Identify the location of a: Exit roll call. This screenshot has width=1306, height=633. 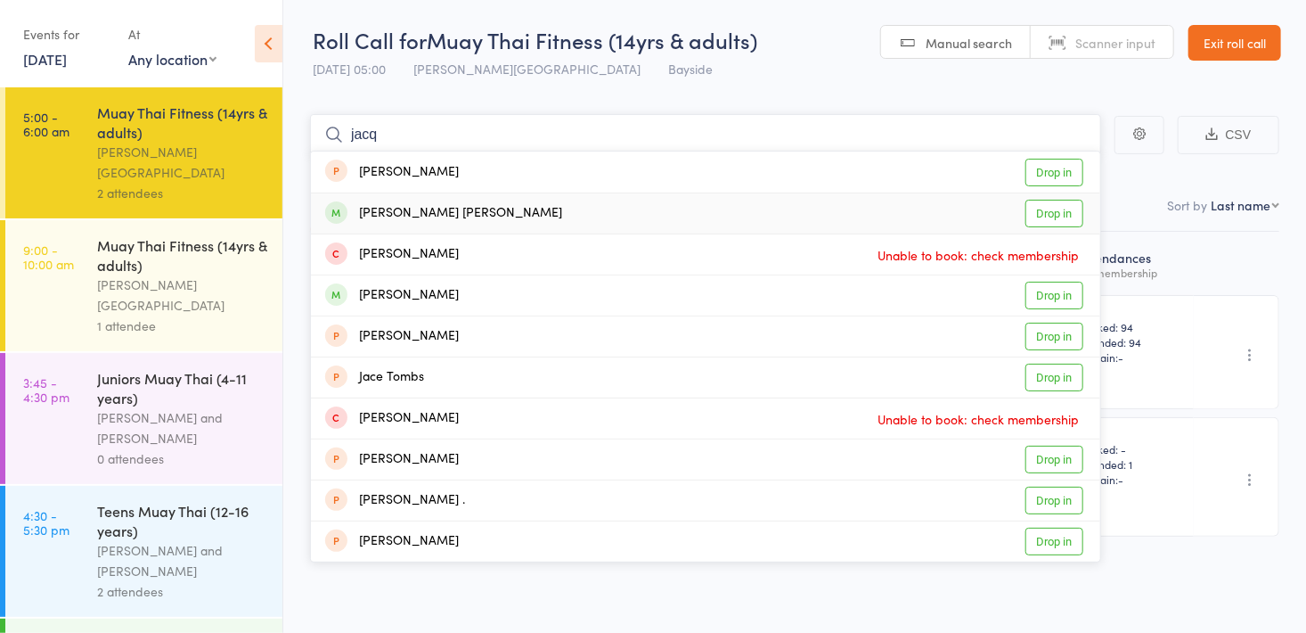
(1235, 43).